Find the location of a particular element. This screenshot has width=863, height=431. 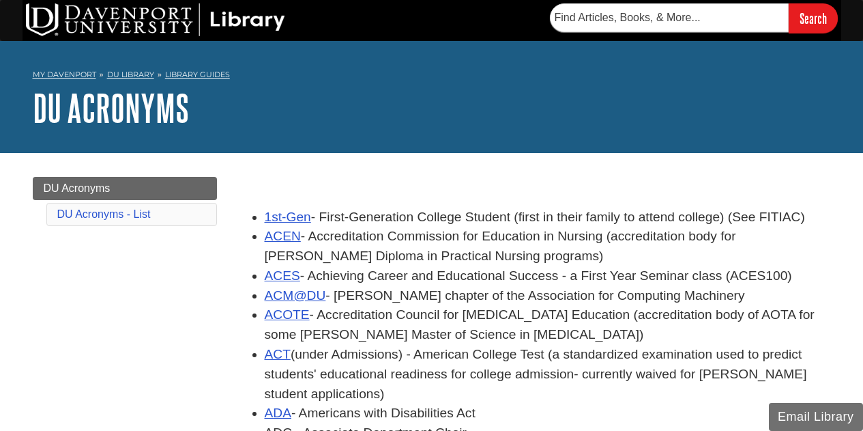

a: Library Guides is located at coordinates (197, 74).